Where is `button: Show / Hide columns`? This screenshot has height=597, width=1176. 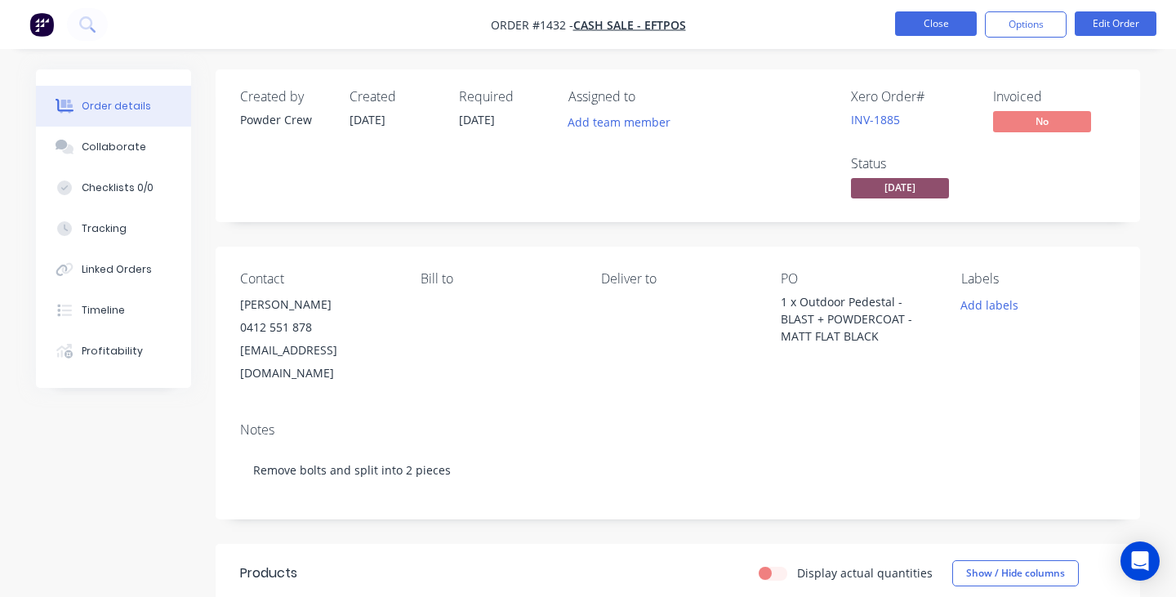 button: Show / Hide columns is located at coordinates (1015, 573).